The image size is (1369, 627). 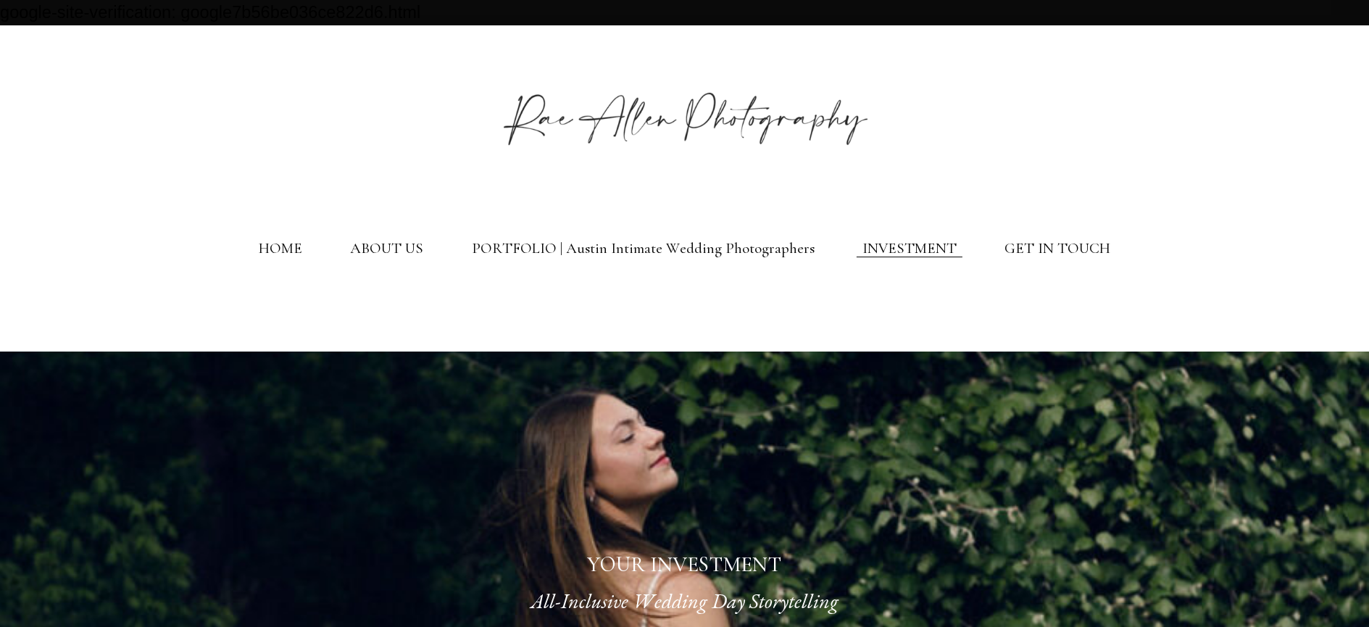 What do you see at coordinates (909, 248) in the screenshot?
I see `a: INVESTMENT` at bounding box center [909, 248].